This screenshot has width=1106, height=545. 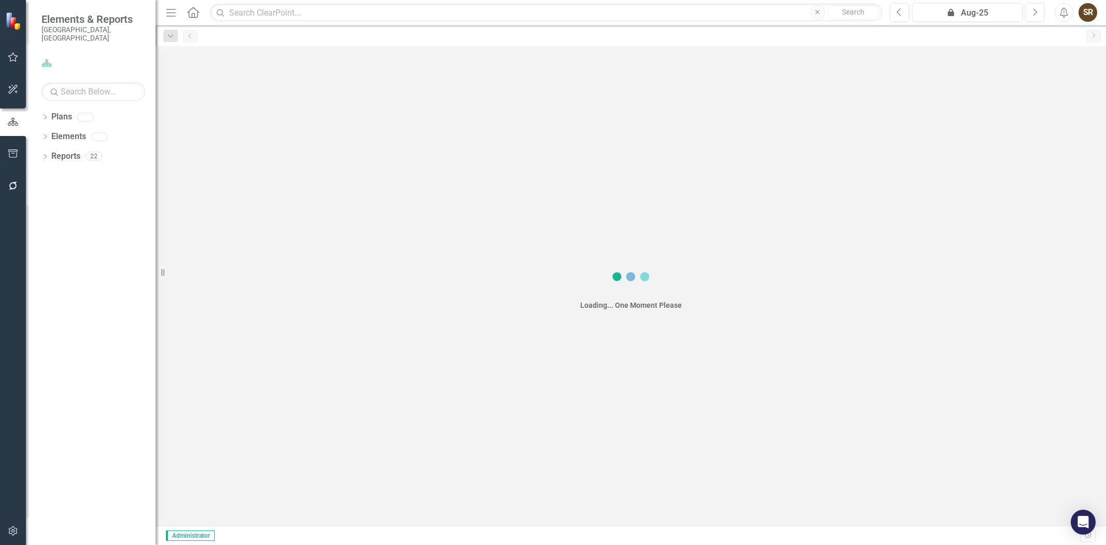 What do you see at coordinates (1083, 522) in the screenshot?
I see `div: Open Intercom Messenger` at bounding box center [1083, 522].